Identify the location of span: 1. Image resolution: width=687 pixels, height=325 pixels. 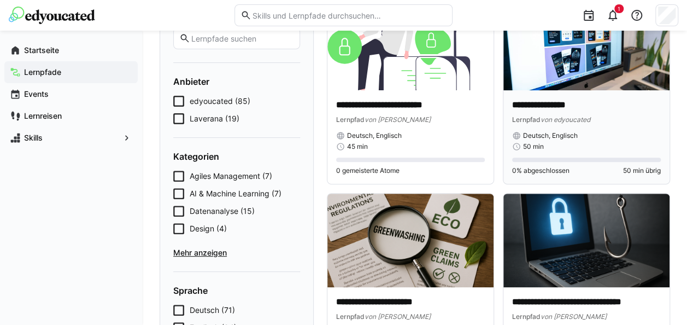
(619, 9).